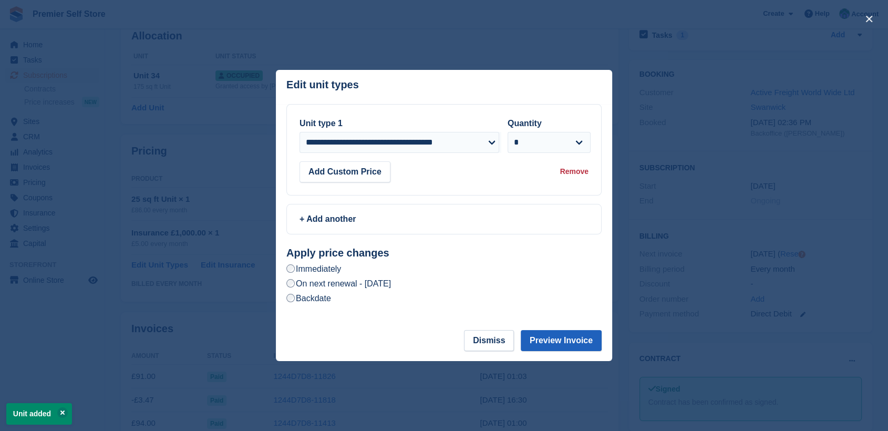 Image resolution: width=888 pixels, height=431 pixels. I want to click on input: Backdate, so click(291, 298).